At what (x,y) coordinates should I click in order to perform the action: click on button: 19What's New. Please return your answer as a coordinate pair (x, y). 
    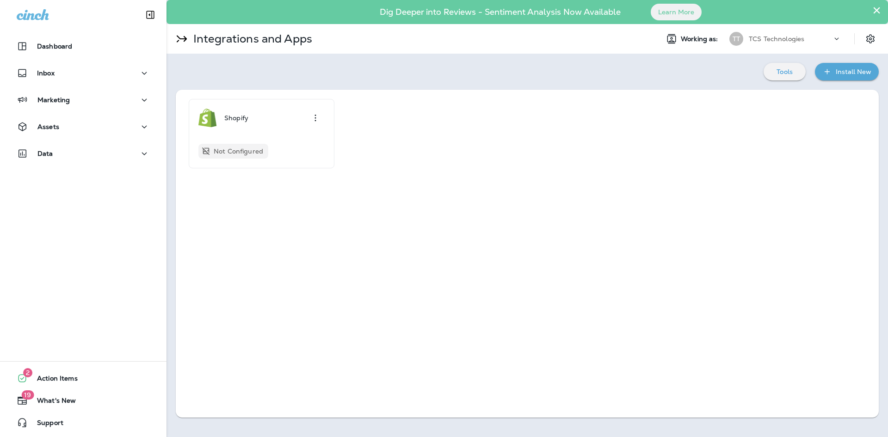
    Looking at the image, I should click on (83, 401).